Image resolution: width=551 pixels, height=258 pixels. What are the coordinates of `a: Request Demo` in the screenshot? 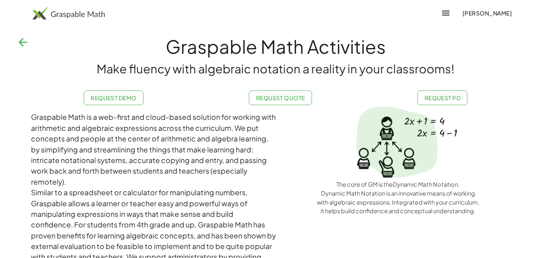 It's located at (113, 98).